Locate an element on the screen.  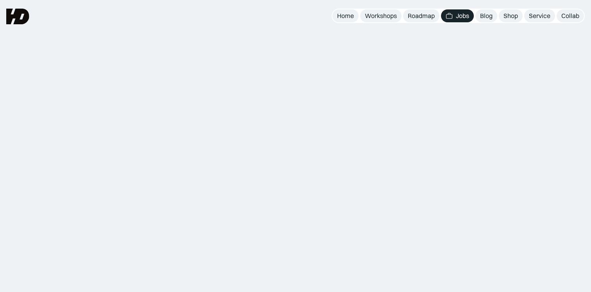
a: Shop is located at coordinates (511, 16).